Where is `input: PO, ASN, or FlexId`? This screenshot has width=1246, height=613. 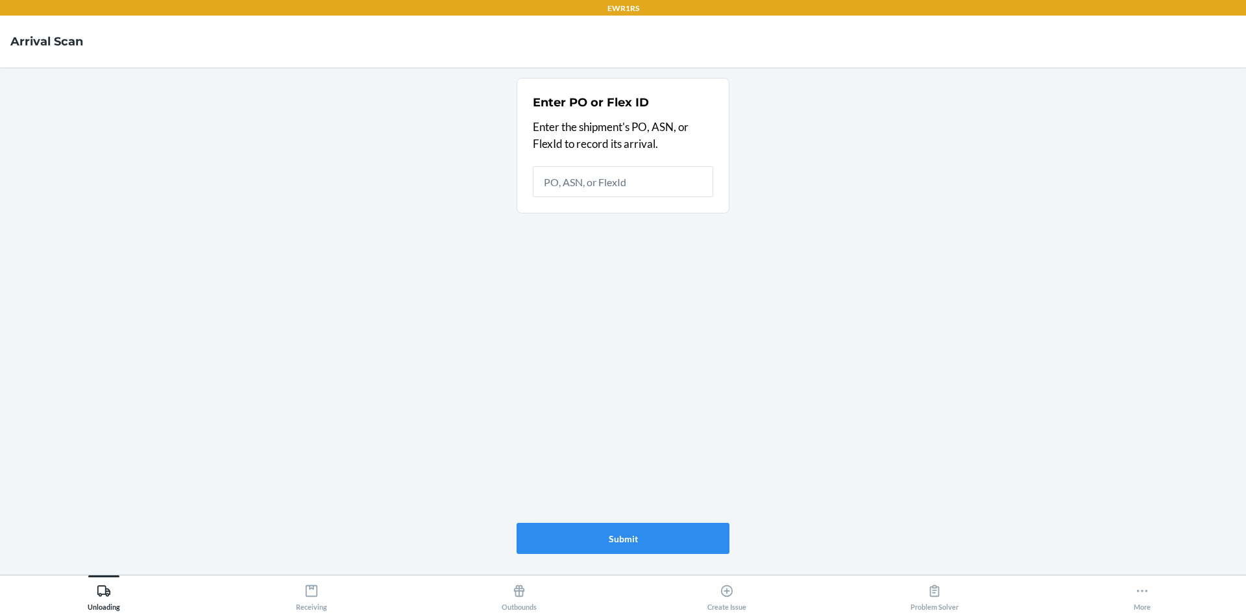
input: PO, ASN, or FlexId is located at coordinates (623, 182).